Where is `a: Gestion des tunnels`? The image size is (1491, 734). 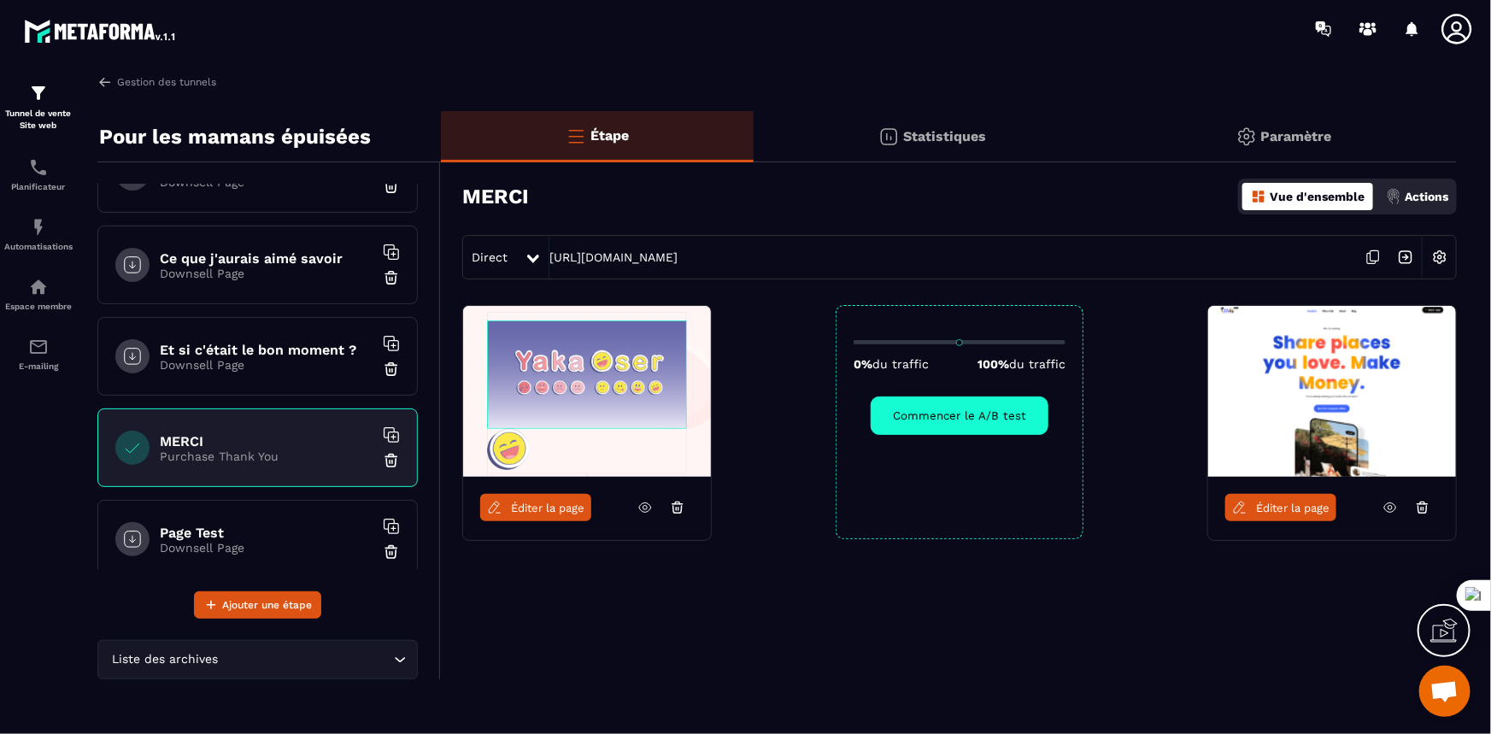 a: Gestion des tunnels is located at coordinates (156, 82).